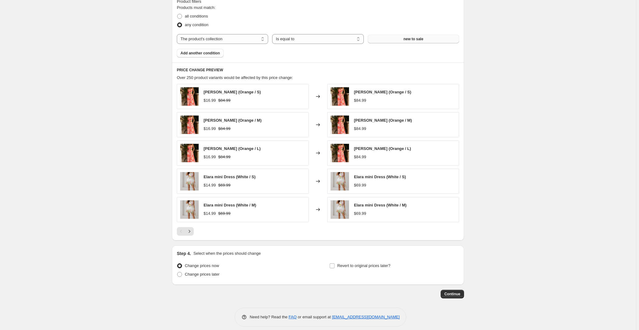  I want to click on span: Change prices later, so click(202, 274).